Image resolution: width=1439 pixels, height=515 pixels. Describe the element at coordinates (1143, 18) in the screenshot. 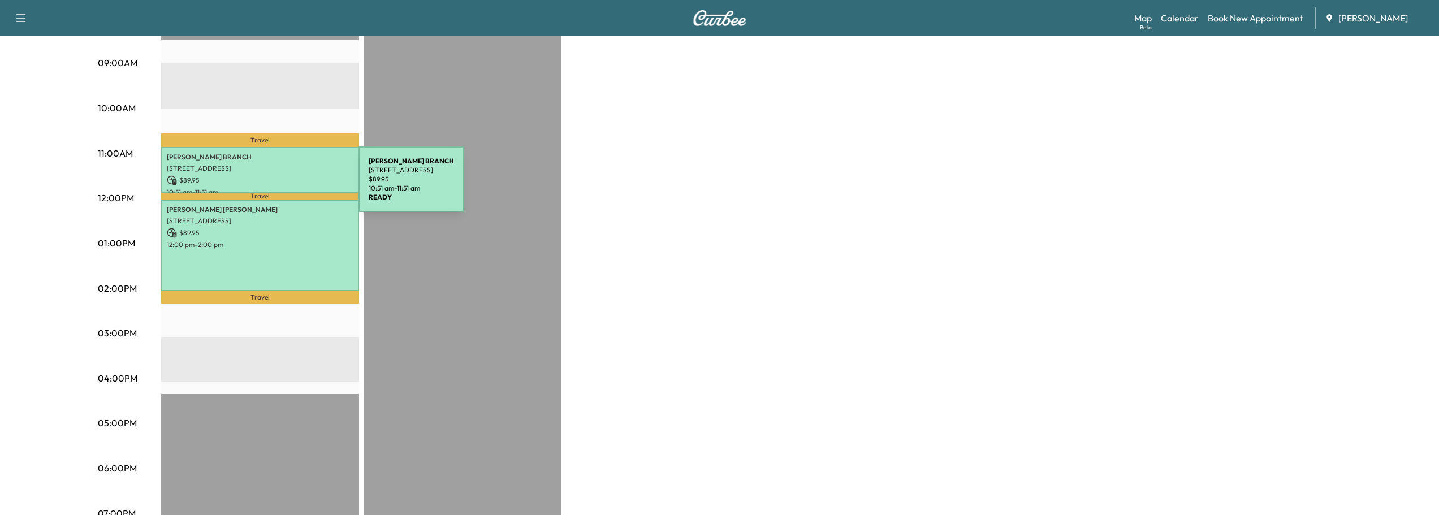

I see `a: MapBeta` at that location.